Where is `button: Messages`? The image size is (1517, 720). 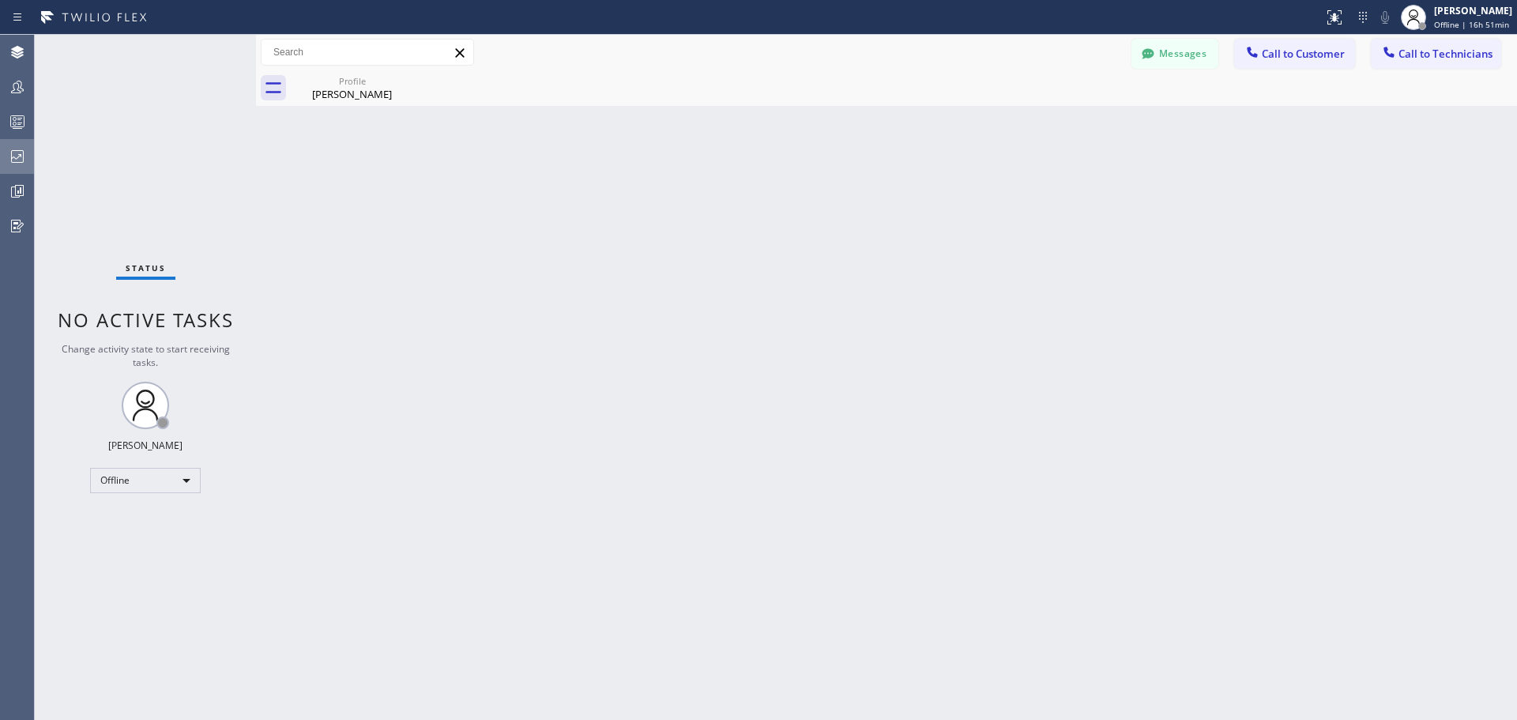 button: Messages is located at coordinates (1175, 54).